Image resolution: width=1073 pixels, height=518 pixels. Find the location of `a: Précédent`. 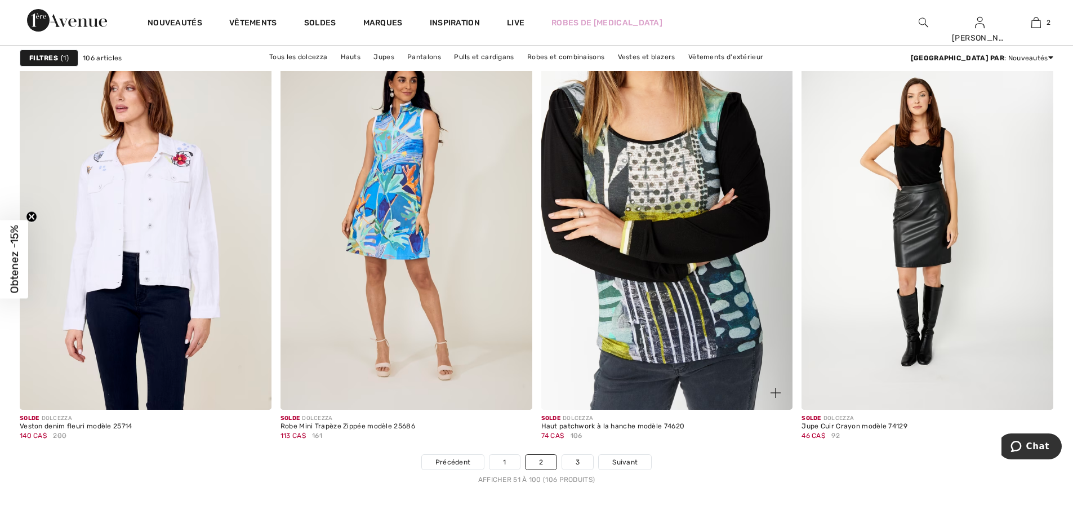

a: Précédent is located at coordinates (453, 462).